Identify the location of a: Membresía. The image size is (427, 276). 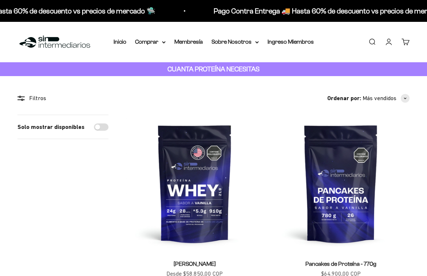
(189, 42).